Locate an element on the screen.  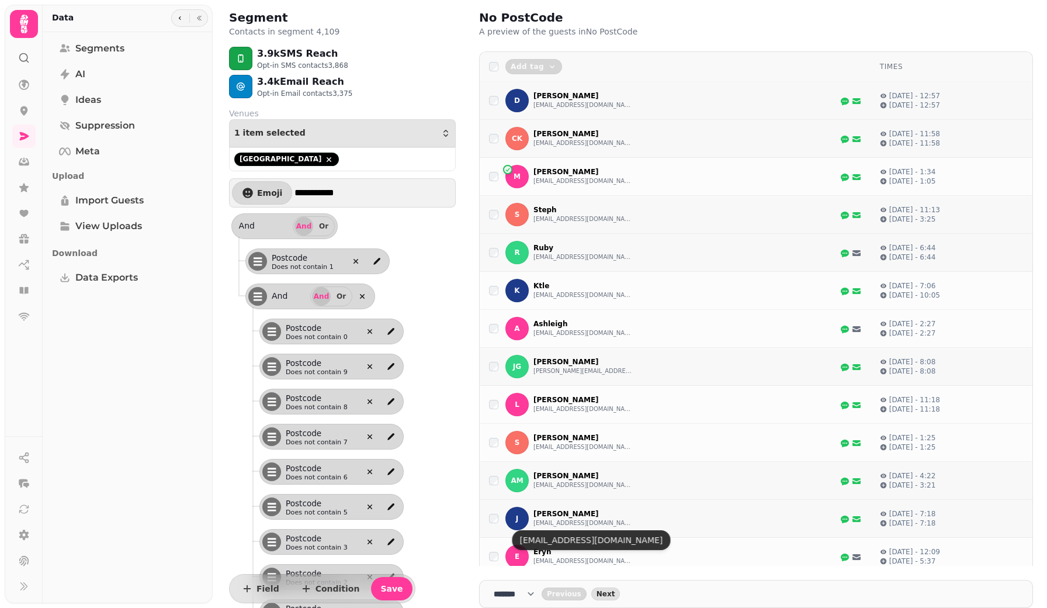
button: Emoji is located at coordinates (262, 193).